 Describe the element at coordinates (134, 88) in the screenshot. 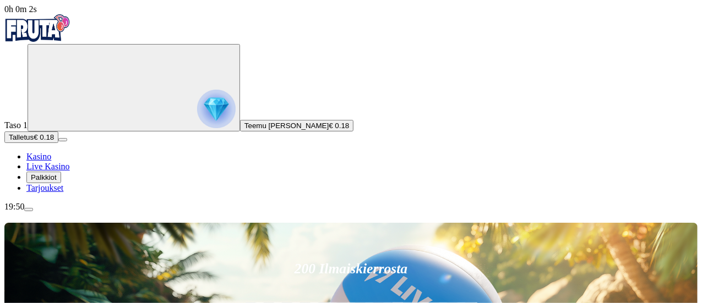

I see `button: reward progress` at that location.